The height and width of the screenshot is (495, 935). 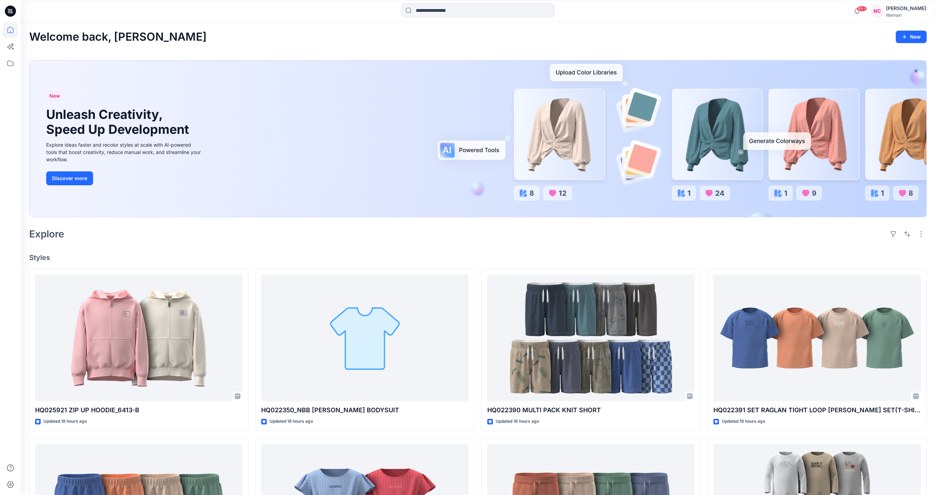 I want to click on div: Explore ideas faster and recolor styles at scale with AI-powered tools that boost creativity, red..., so click(x=124, y=152).